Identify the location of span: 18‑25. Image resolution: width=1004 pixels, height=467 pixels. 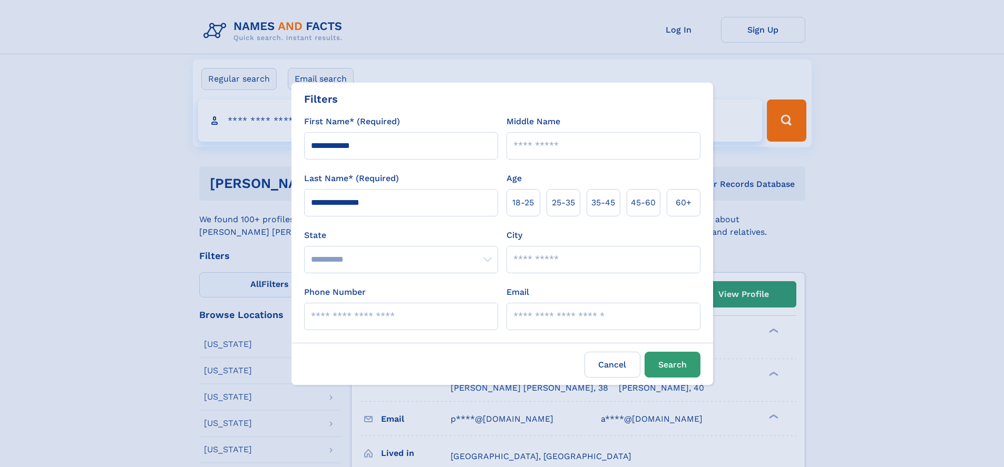
(523, 203).